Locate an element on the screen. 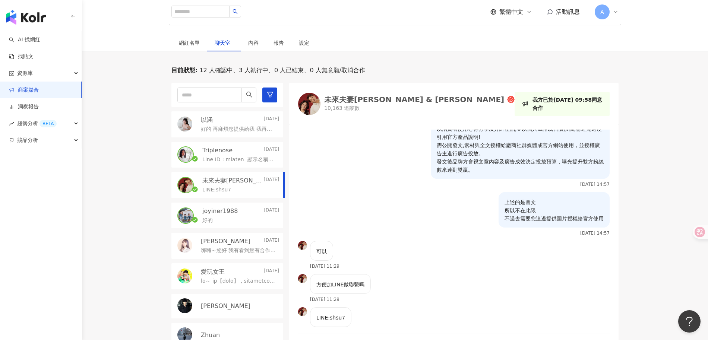 This screenshot has width=708, height=340. p: 可以 is located at coordinates (321, 251).